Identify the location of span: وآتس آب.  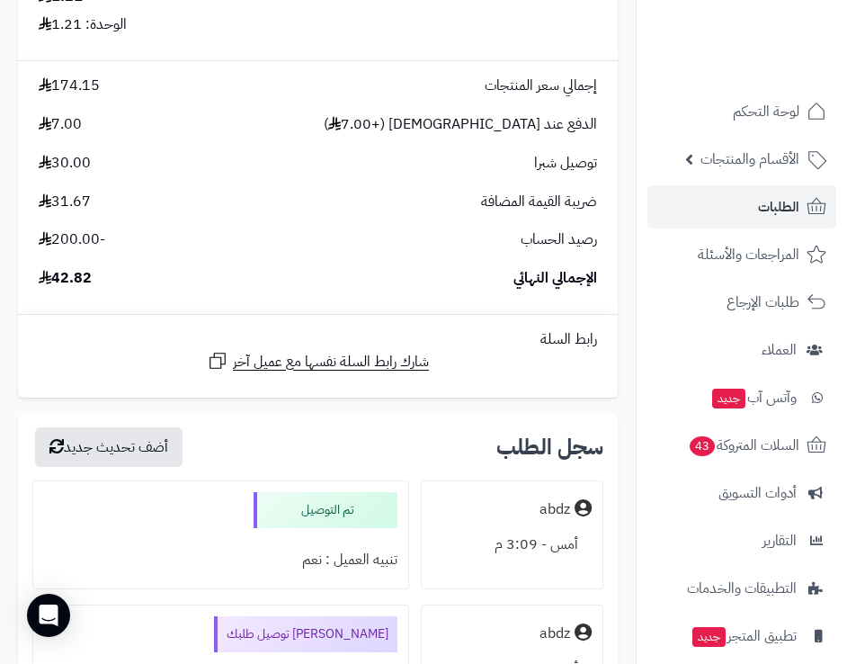
(754, 397).